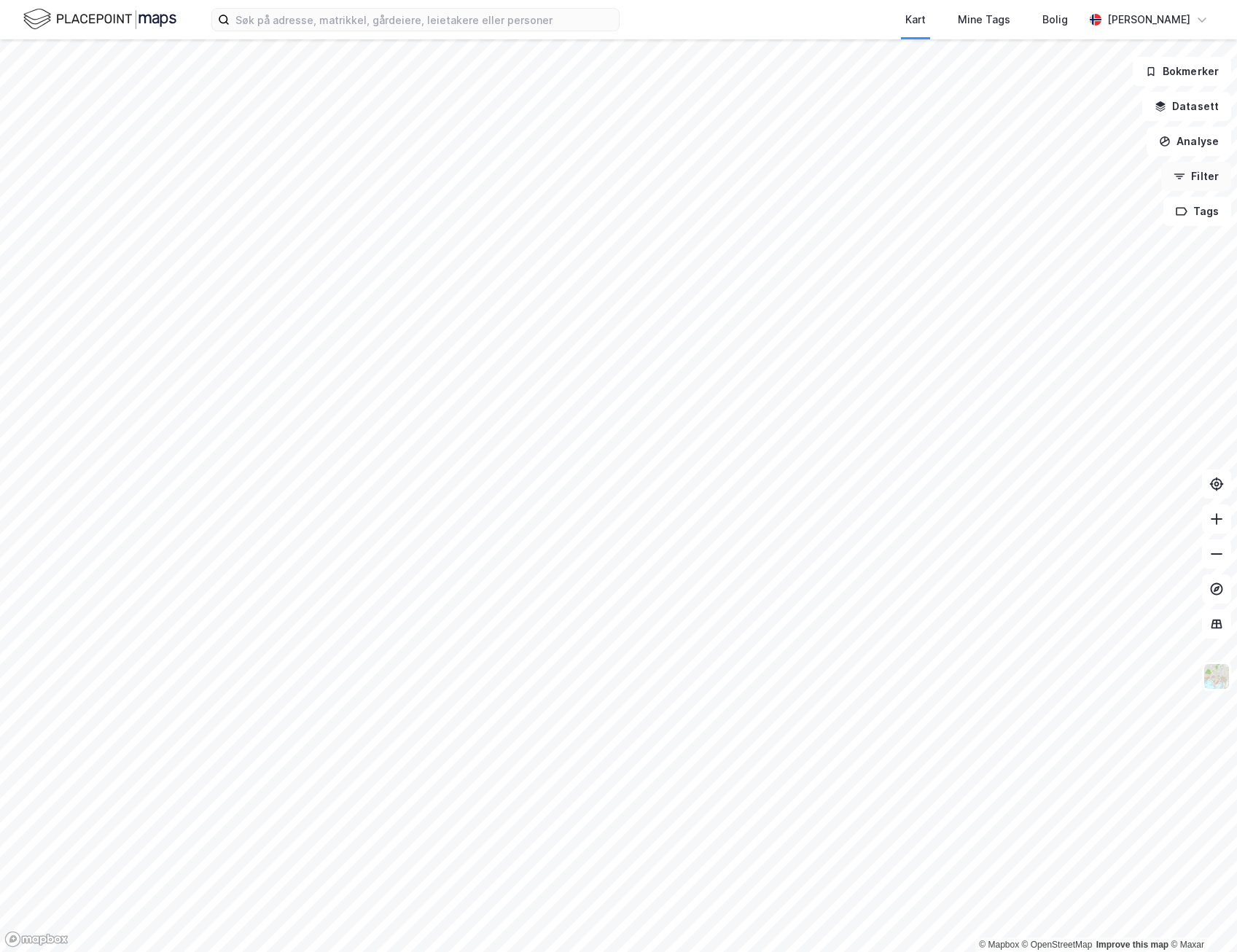  I want to click on img: Z, so click(1216, 676).